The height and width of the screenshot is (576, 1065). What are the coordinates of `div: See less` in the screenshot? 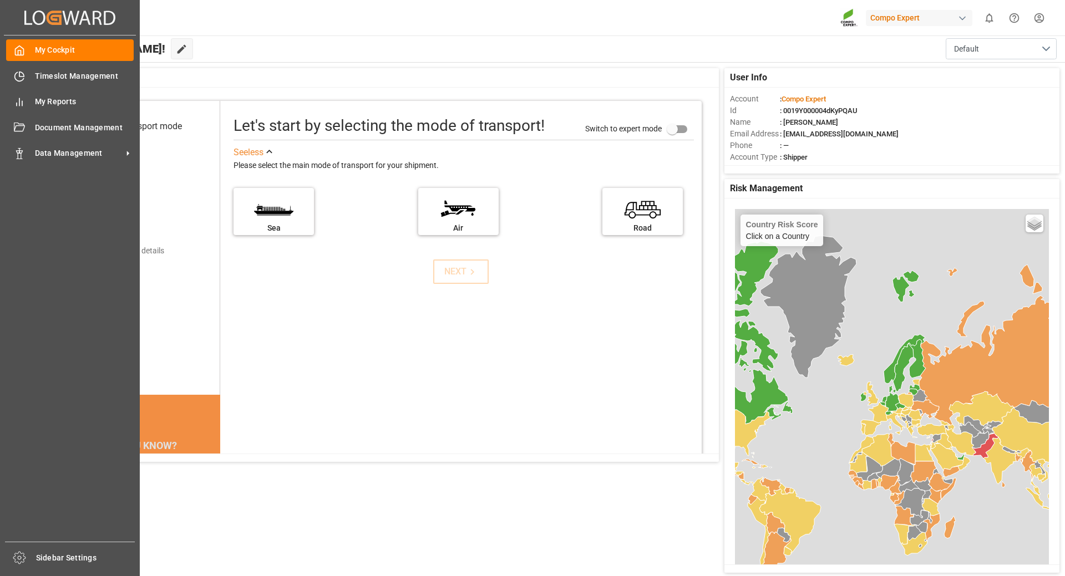 It's located at (249, 153).